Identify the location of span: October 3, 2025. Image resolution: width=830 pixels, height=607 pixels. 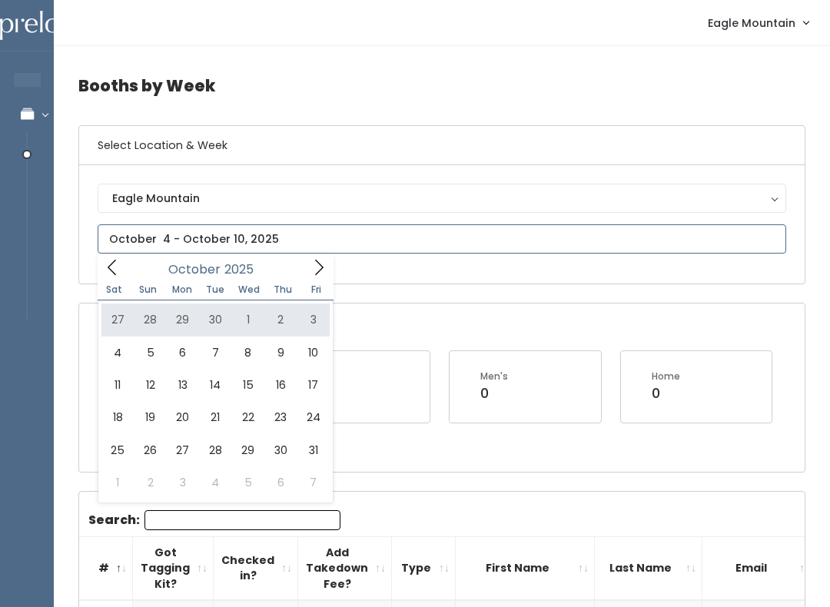
(313, 320).